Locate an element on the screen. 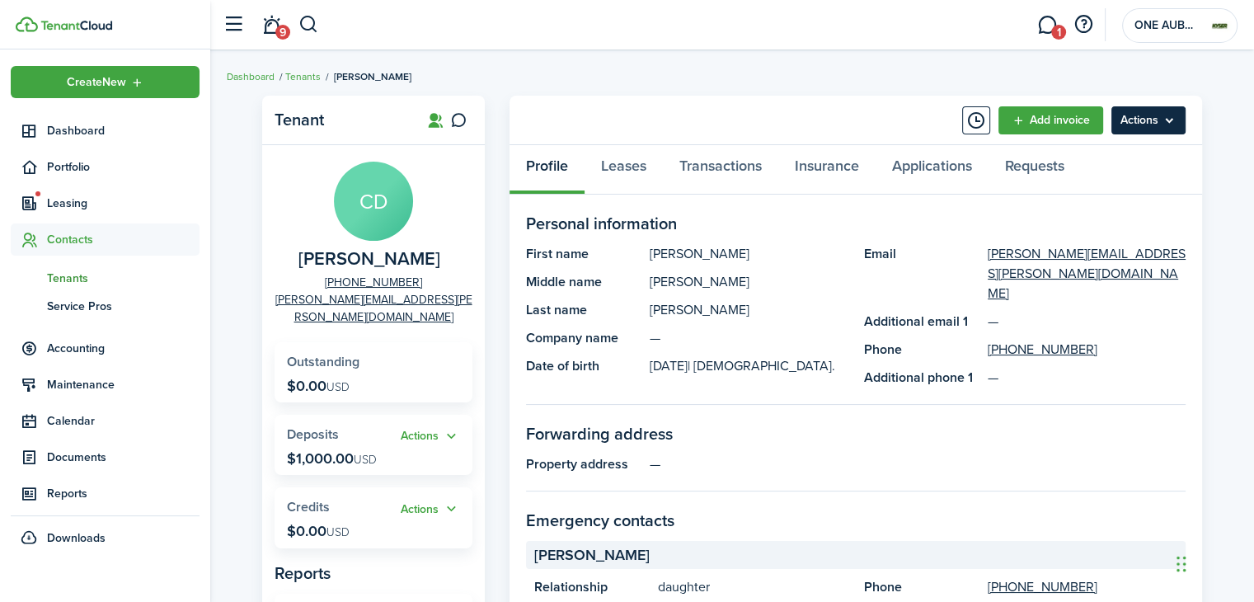  panel-main-title: Date of birth is located at coordinates (584, 366).